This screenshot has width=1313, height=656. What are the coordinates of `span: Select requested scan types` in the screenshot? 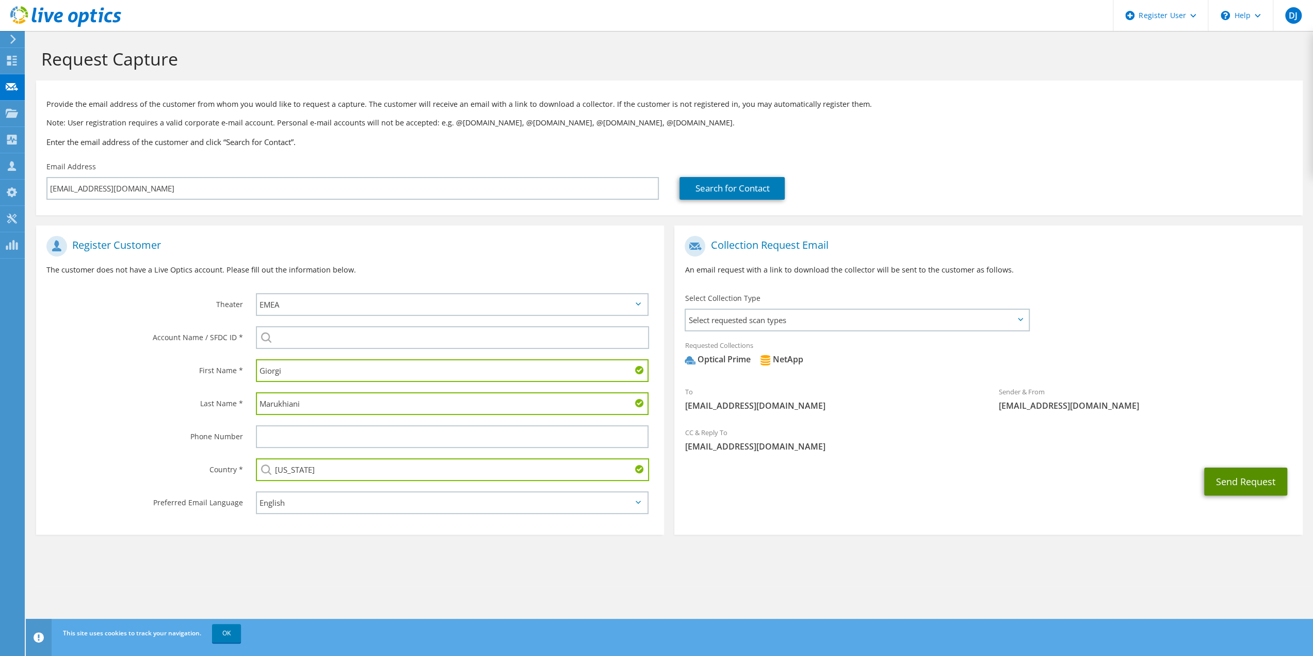 It's located at (856, 320).